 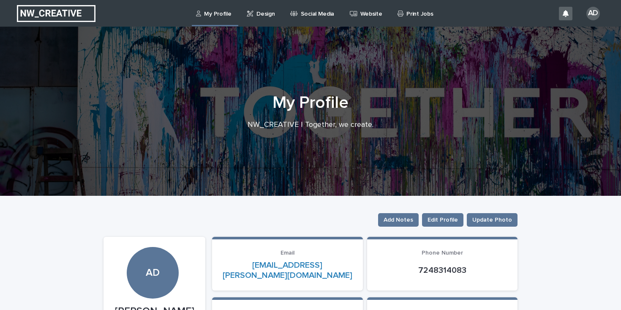 What do you see at coordinates (442, 270) in the screenshot?
I see `a: 7248314083` at bounding box center [442, 270].